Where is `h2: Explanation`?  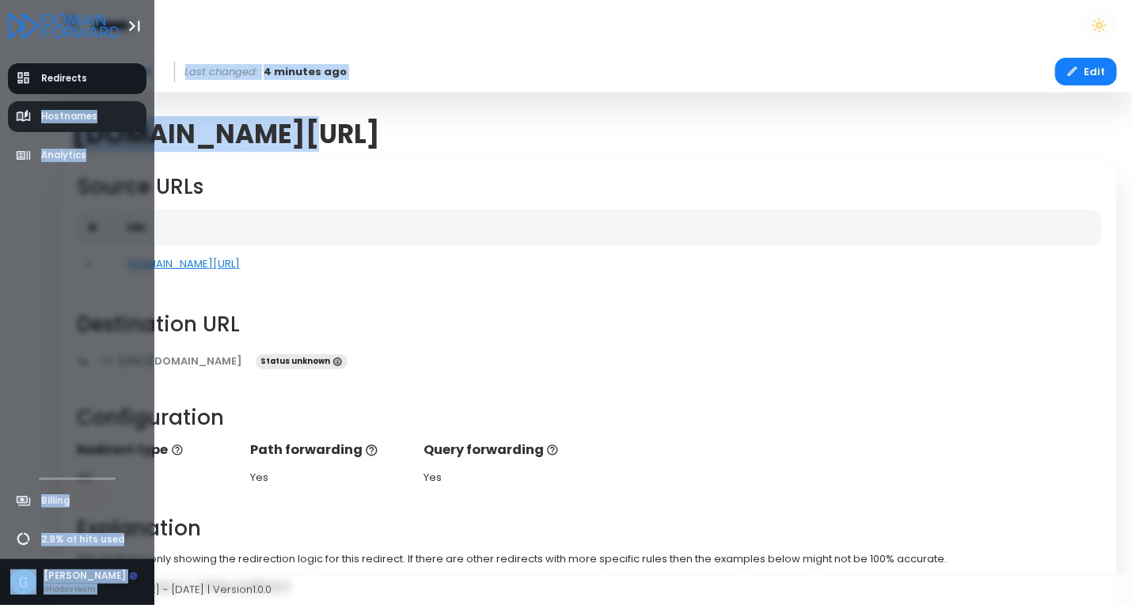
h2: Explanation is located at coordinates (590, 529).